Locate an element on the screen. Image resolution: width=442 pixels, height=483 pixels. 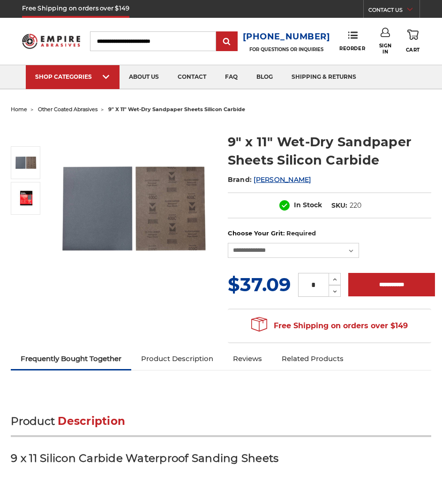
a: Frequently Bought Together is located at coordinates (71, 358).